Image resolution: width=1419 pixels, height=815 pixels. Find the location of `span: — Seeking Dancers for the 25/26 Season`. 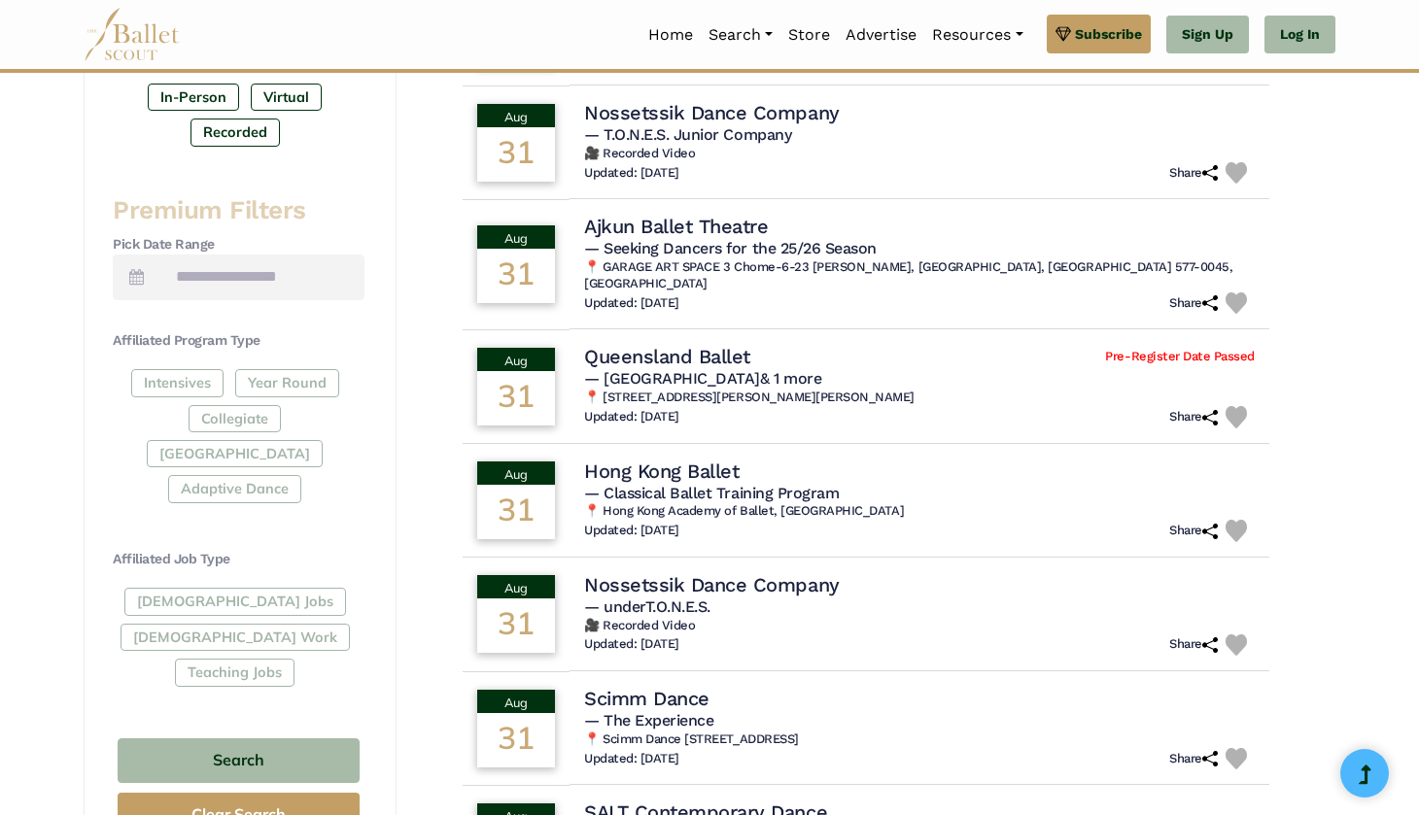

span: — Seeking Dancers for the 25/26 Season is located at coordinates (730, 248).